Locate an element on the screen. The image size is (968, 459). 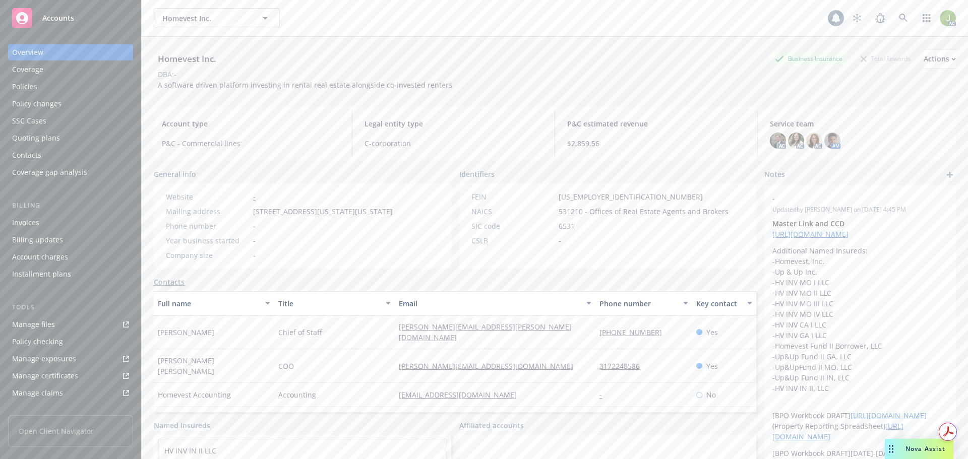
a: Search is located at coordinates (904, 18).